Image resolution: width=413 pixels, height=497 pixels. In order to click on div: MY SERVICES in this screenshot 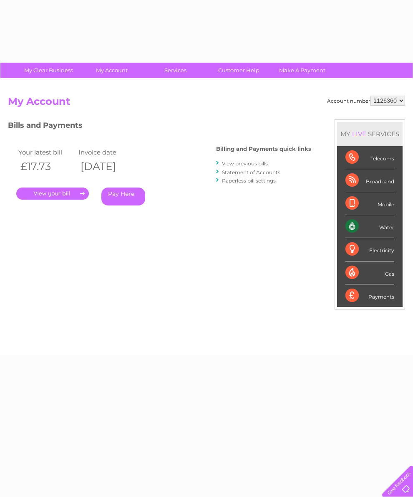, I will do `click(370, 134)`.